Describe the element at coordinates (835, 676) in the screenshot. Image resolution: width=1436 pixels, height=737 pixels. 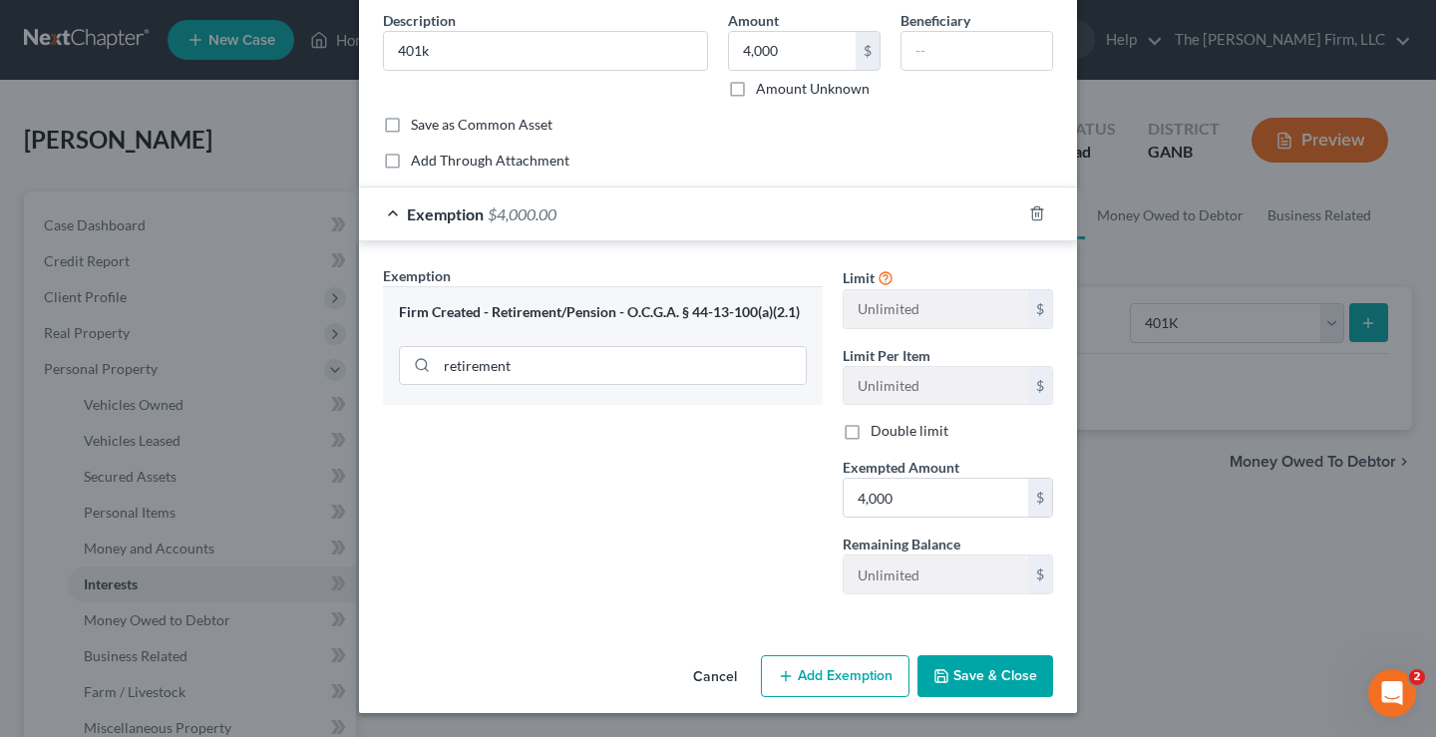
I see `button: Add Exemption` at that location.